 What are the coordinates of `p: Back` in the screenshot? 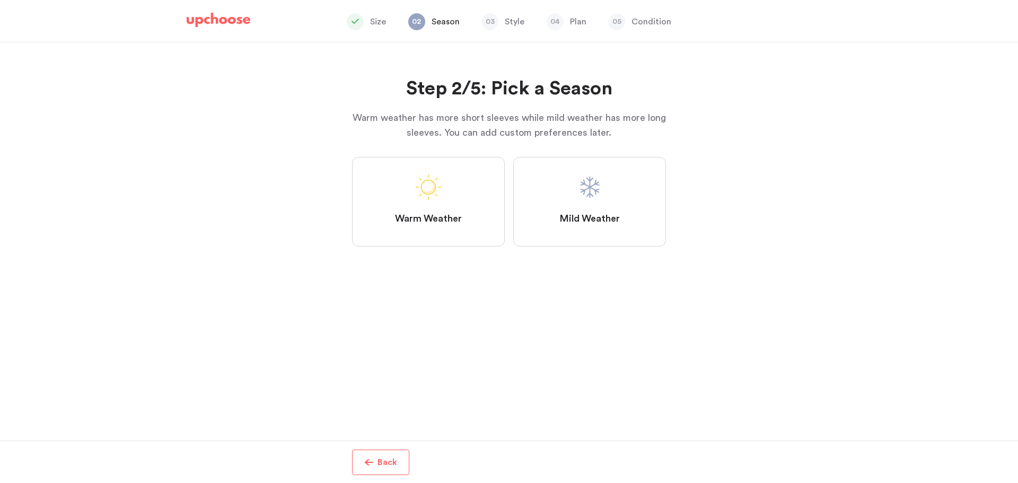 It's located at (387, 462).